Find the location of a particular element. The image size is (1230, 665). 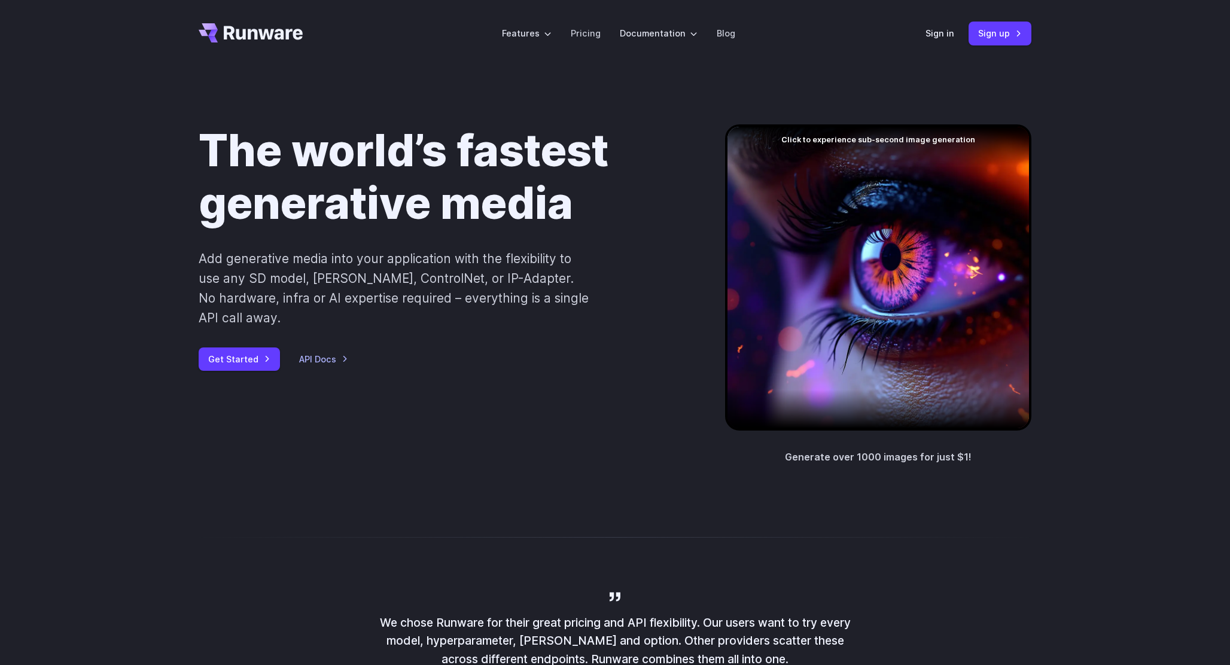

a: Go to / is located at coordinates (251, 33).